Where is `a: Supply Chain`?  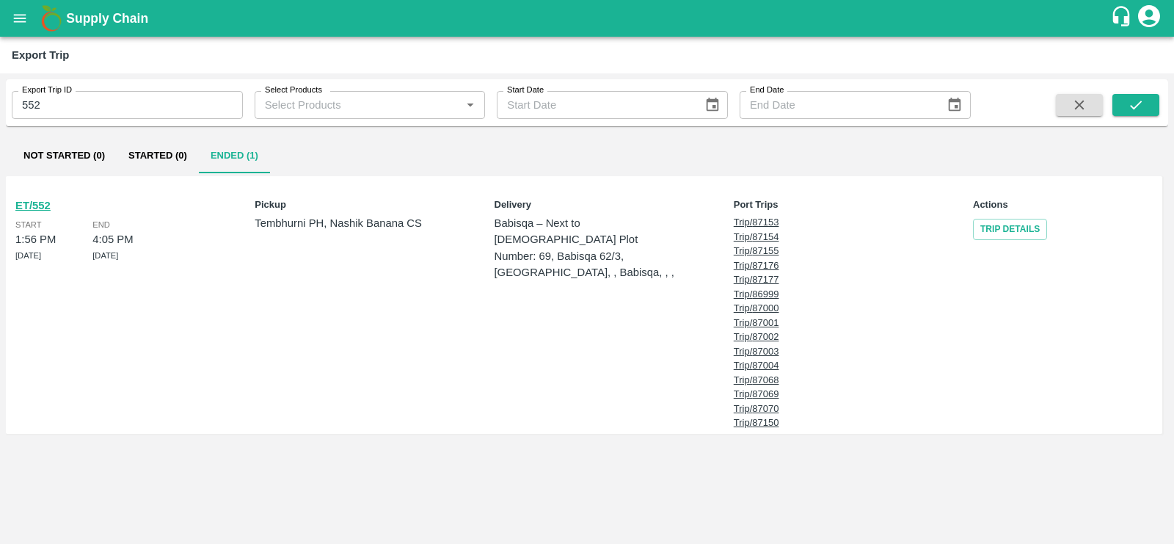
a: Supply Chain is located at coordinates (588, 18).